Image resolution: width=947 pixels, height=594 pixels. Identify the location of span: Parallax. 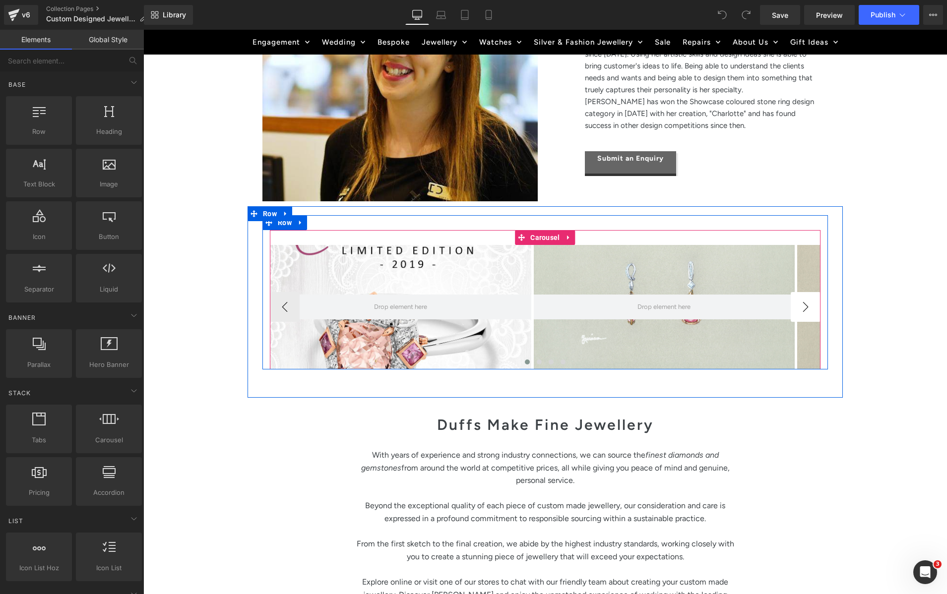
(39, 365).